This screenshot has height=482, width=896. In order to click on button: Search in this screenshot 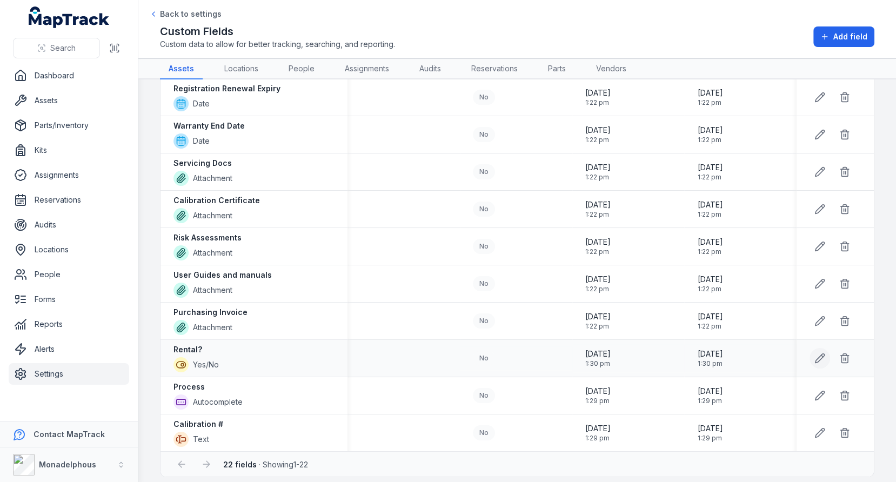, I will do `click(56, 48)`.